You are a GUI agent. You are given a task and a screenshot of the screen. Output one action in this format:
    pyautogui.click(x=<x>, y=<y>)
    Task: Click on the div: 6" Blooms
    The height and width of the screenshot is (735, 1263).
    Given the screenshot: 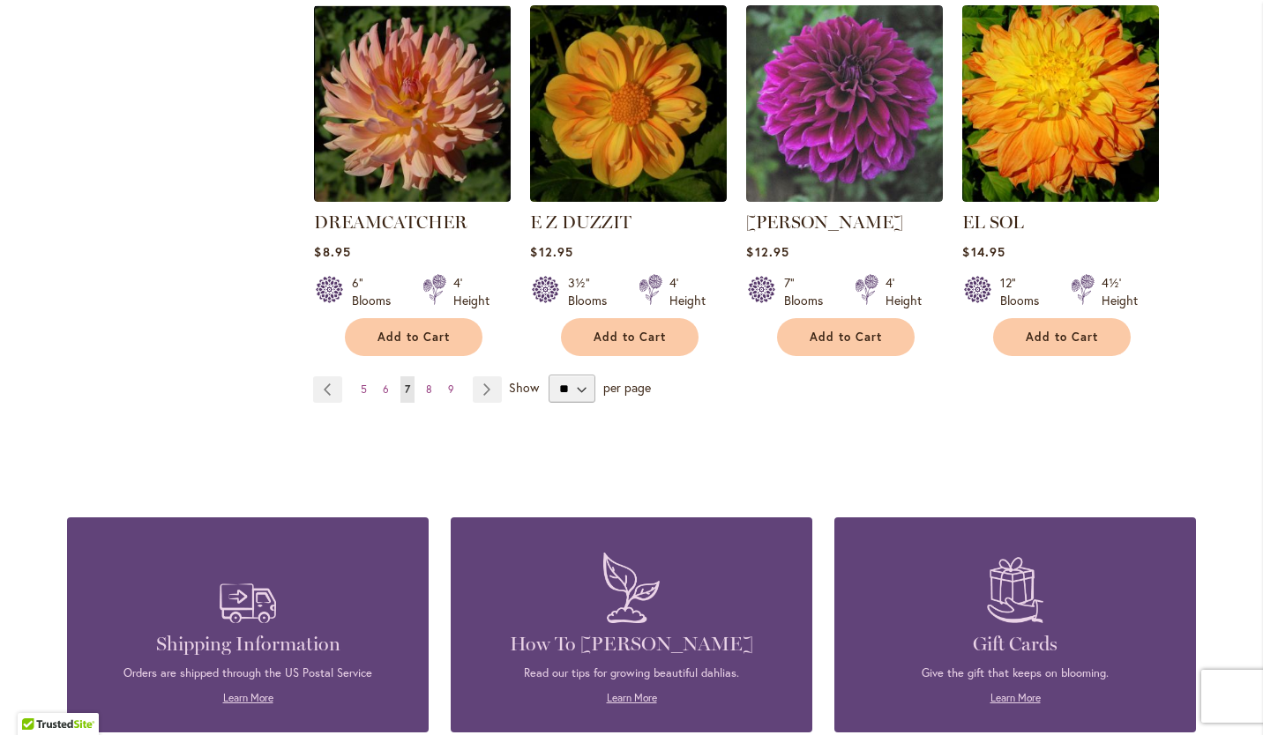 What is the action you would take?
    pyautogui.click(x=376, y=292)
    